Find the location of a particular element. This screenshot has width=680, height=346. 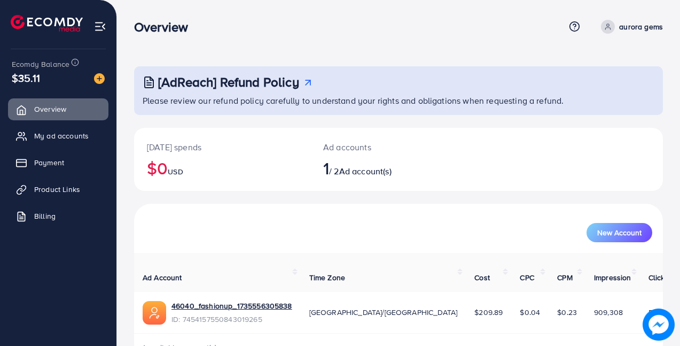

span: $35.11 is located at coordinates (26, 77).